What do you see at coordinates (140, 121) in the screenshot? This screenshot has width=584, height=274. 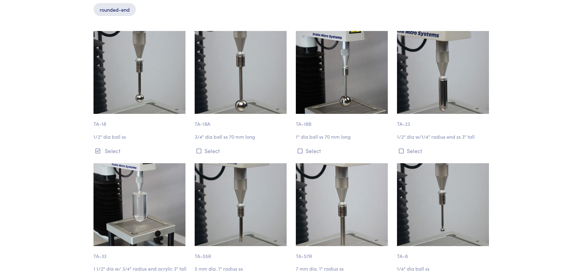 I see `p: TA-18` at bounding box center [140, 121].